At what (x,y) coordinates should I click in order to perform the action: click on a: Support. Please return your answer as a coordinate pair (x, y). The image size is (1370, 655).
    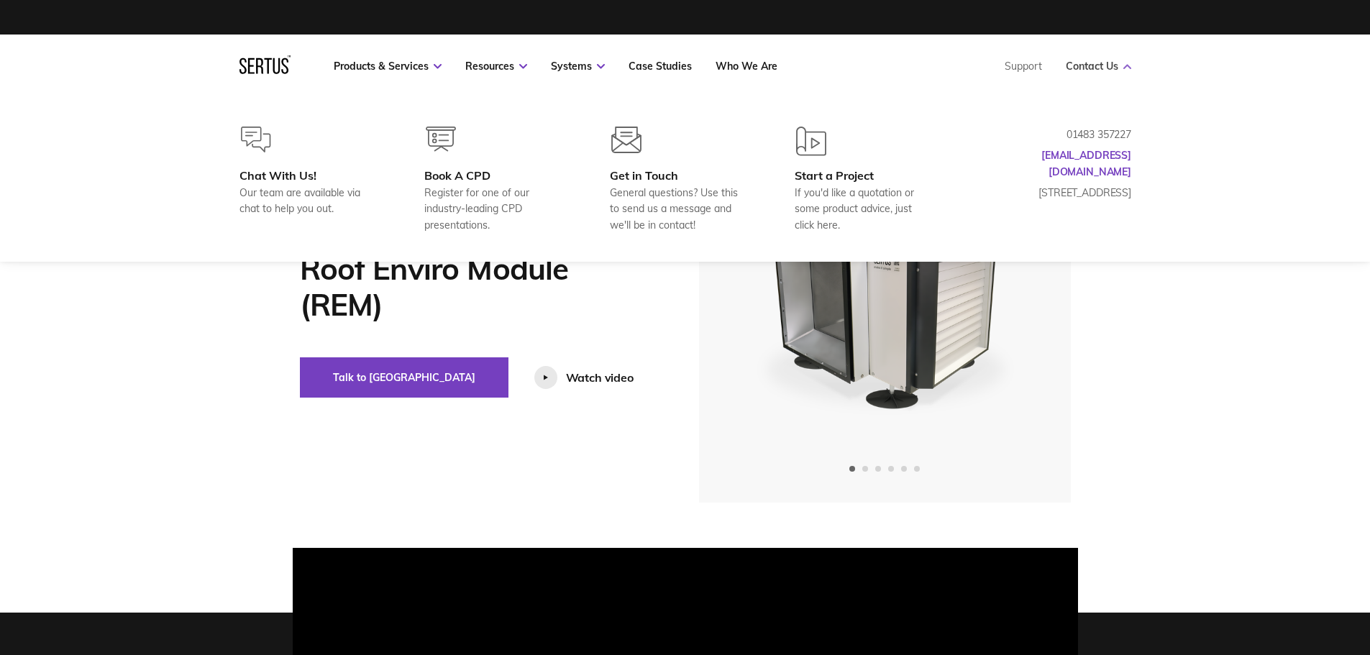
    Looking at the image, I should click on (1023, 66).